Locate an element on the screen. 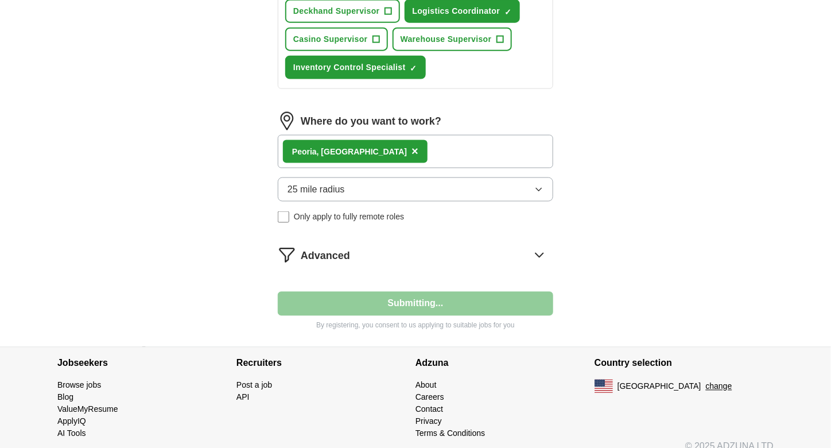  a: Blog is located at coordinates (65, 397).